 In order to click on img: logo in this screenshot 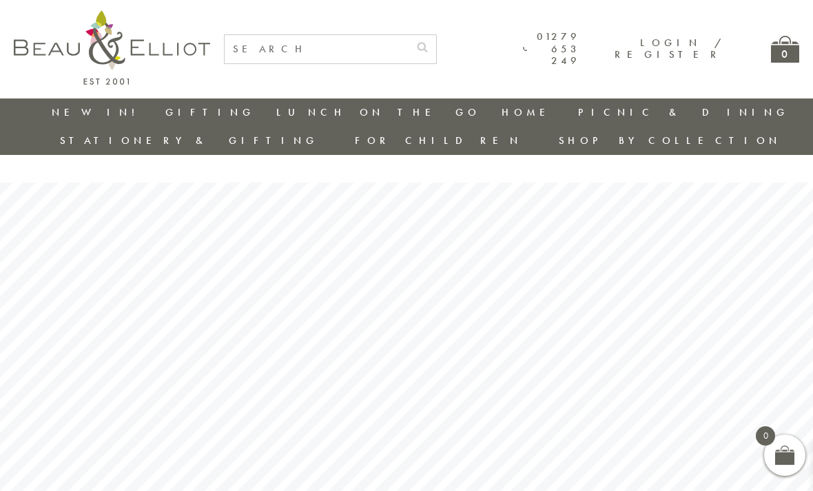, I will do `click(112, 48)`.